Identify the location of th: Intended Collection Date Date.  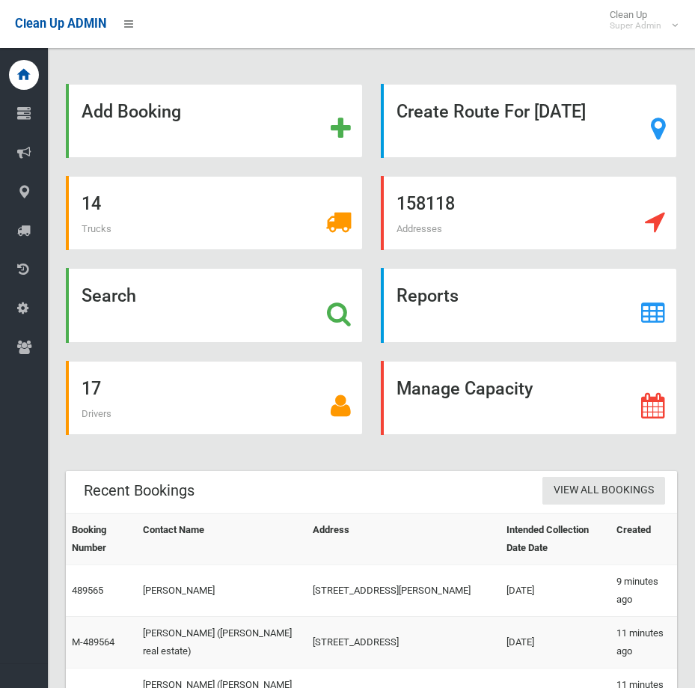
(555, 538).